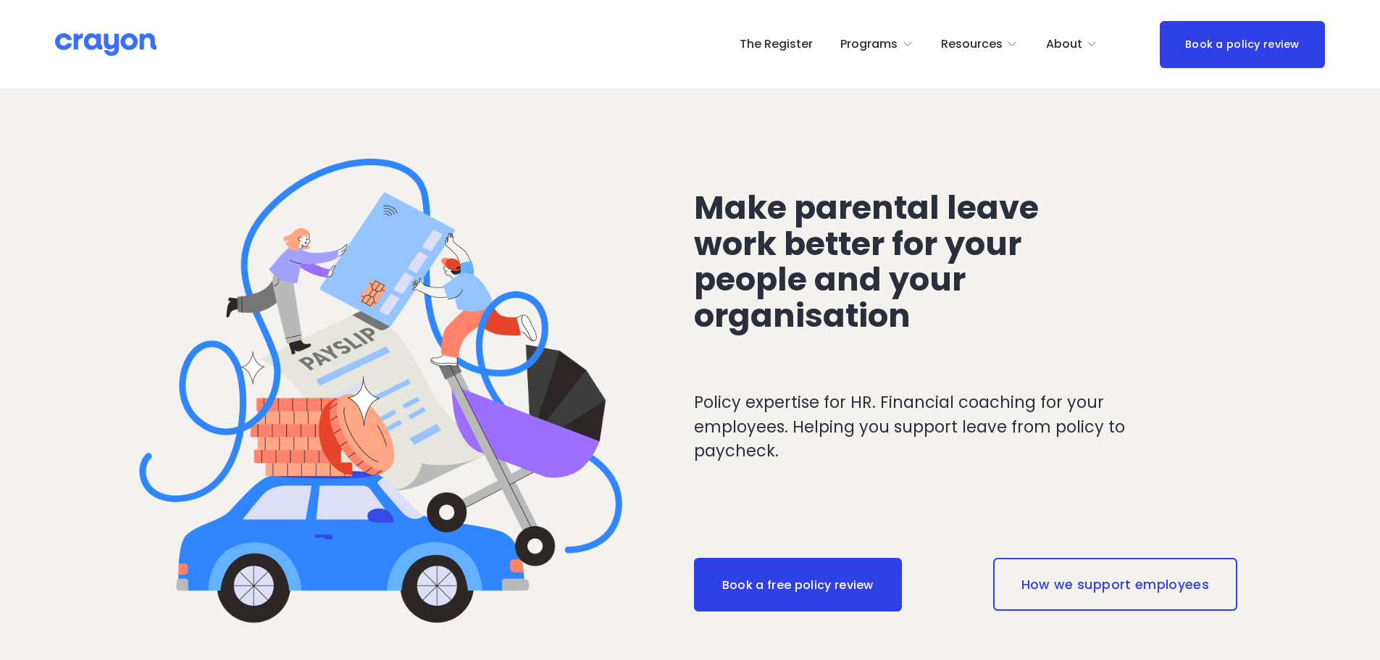  I want to click on span: Programs, so click(868, 44).